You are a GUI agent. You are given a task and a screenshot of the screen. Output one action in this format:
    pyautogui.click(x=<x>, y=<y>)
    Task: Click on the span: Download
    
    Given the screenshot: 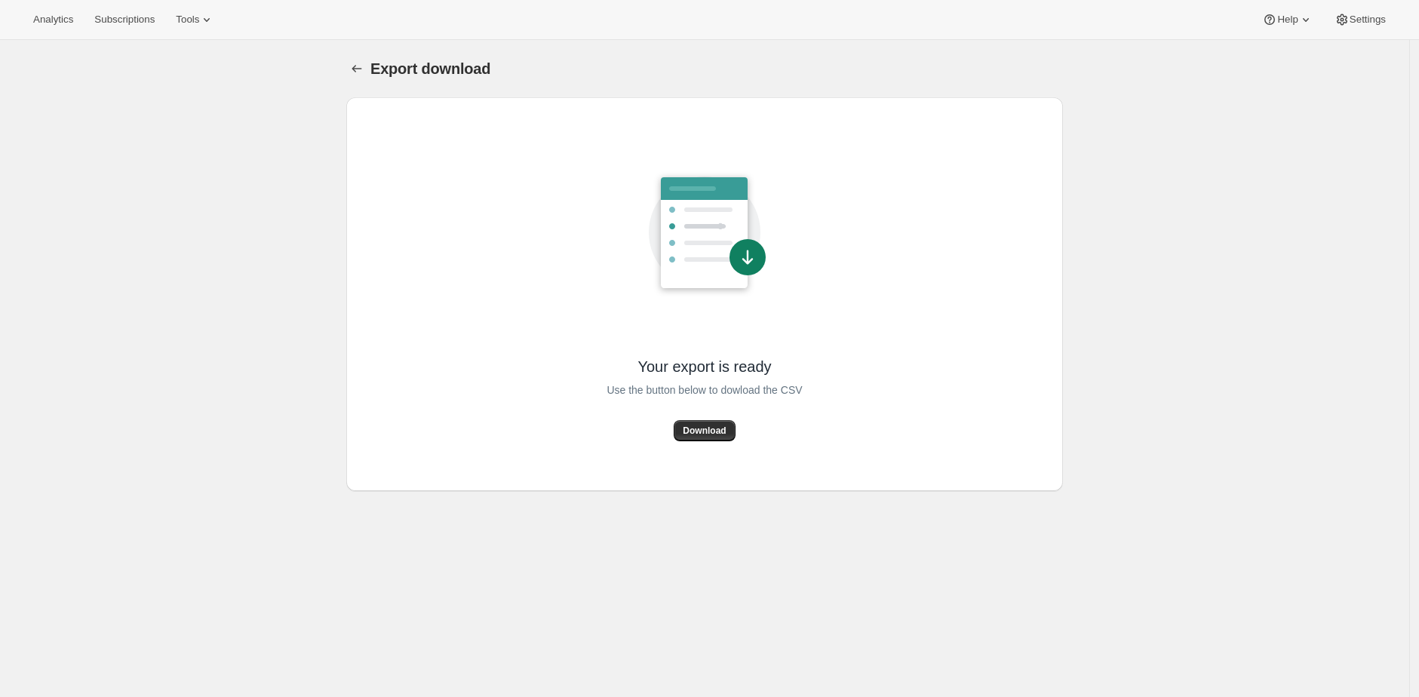 What is the action you would take?
    pyautogui.click(x=704, y=431)
    